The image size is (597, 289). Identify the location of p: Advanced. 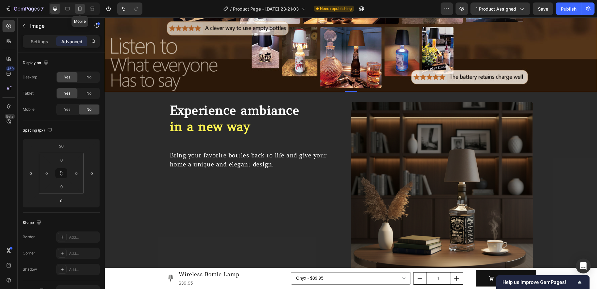
(72, 41).